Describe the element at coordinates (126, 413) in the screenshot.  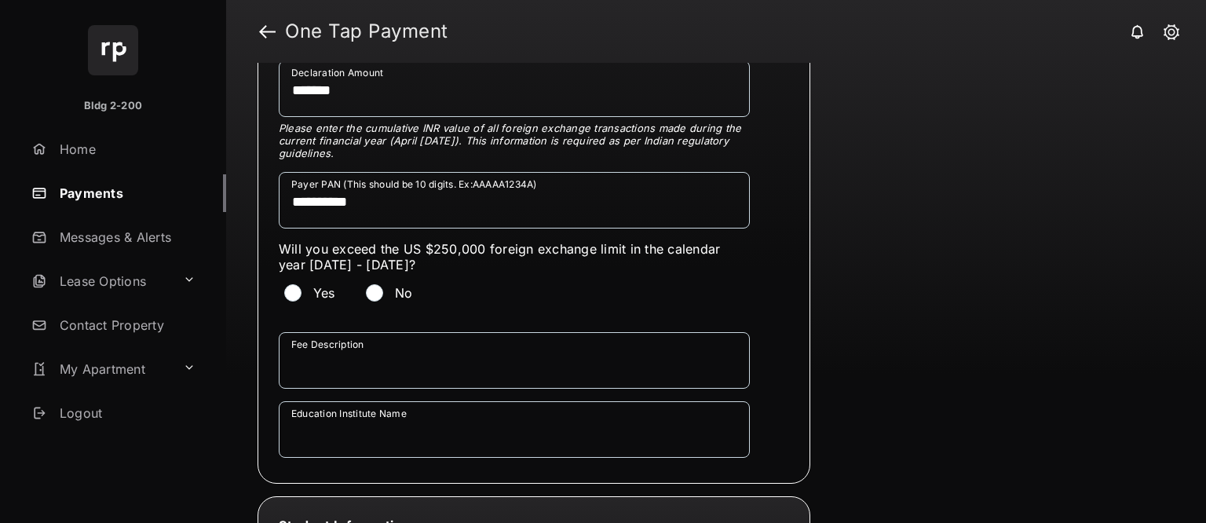
I see `a: Logout` at that location.